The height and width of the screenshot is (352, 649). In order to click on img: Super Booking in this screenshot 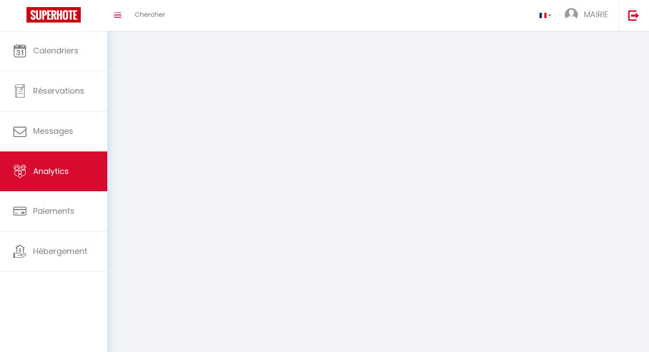, I will do `click(53, 15)`.